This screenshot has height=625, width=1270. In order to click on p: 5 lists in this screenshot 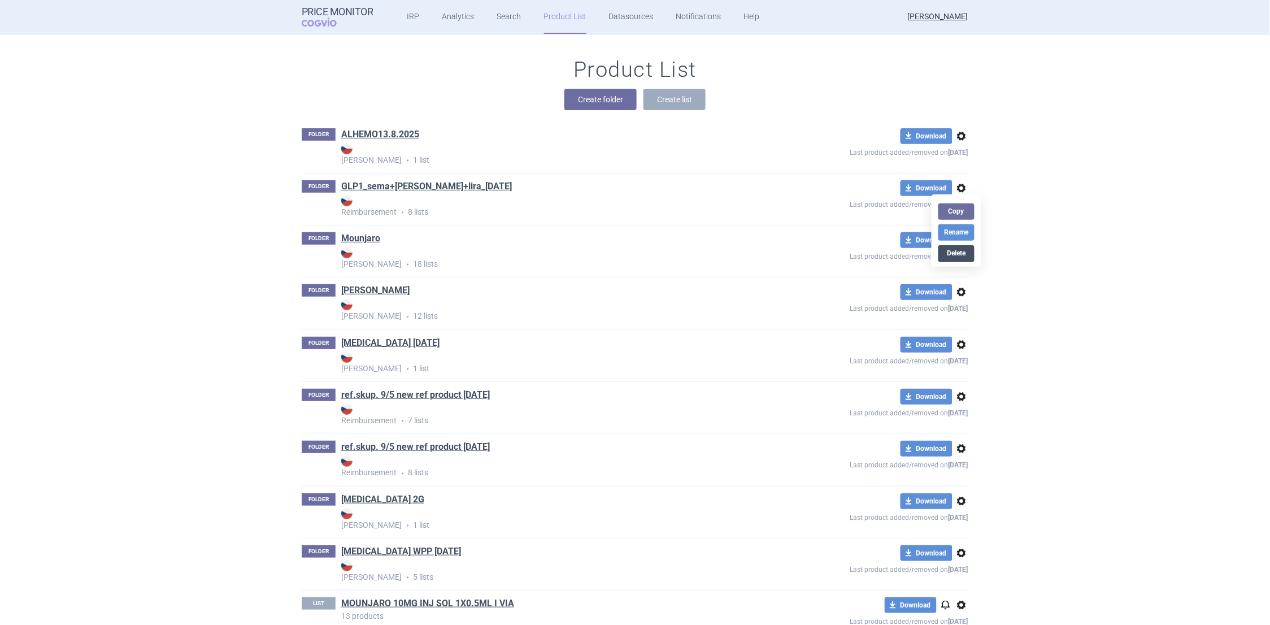, I will do `click(555, 571)`.